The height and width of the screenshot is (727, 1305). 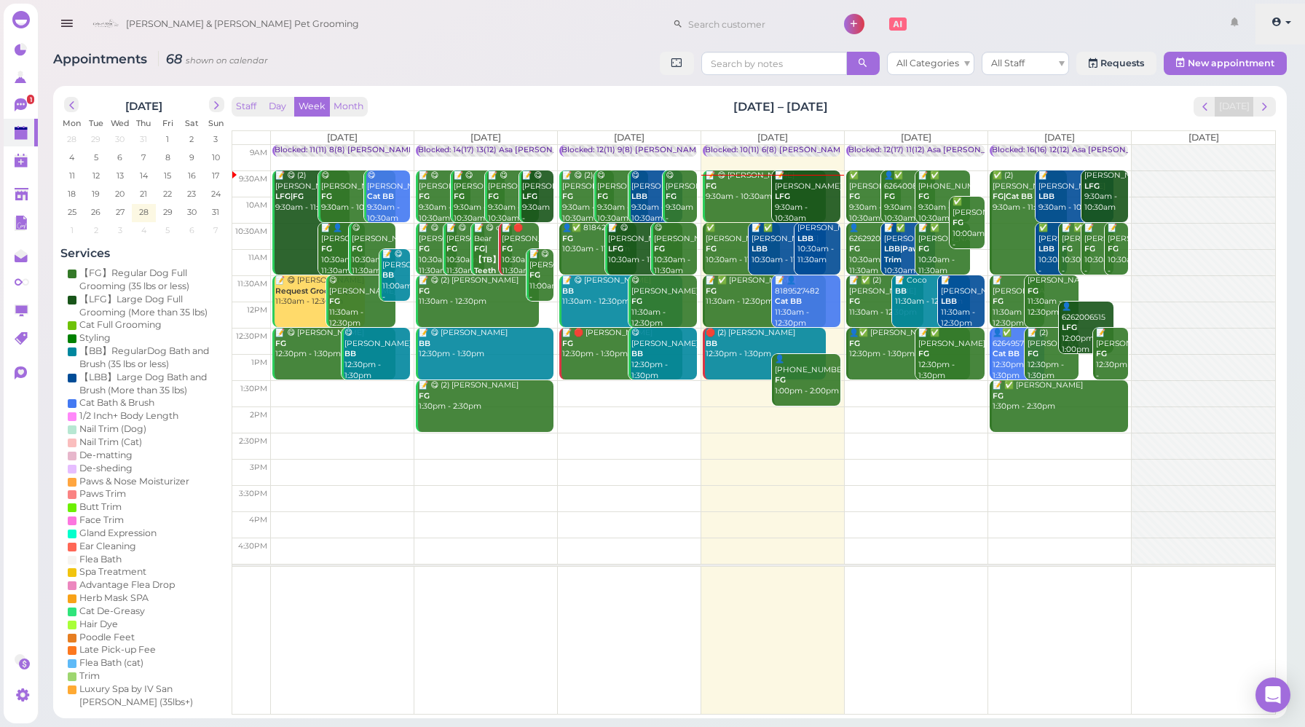 I want to click on span: 21, so click(x=144, y=194).